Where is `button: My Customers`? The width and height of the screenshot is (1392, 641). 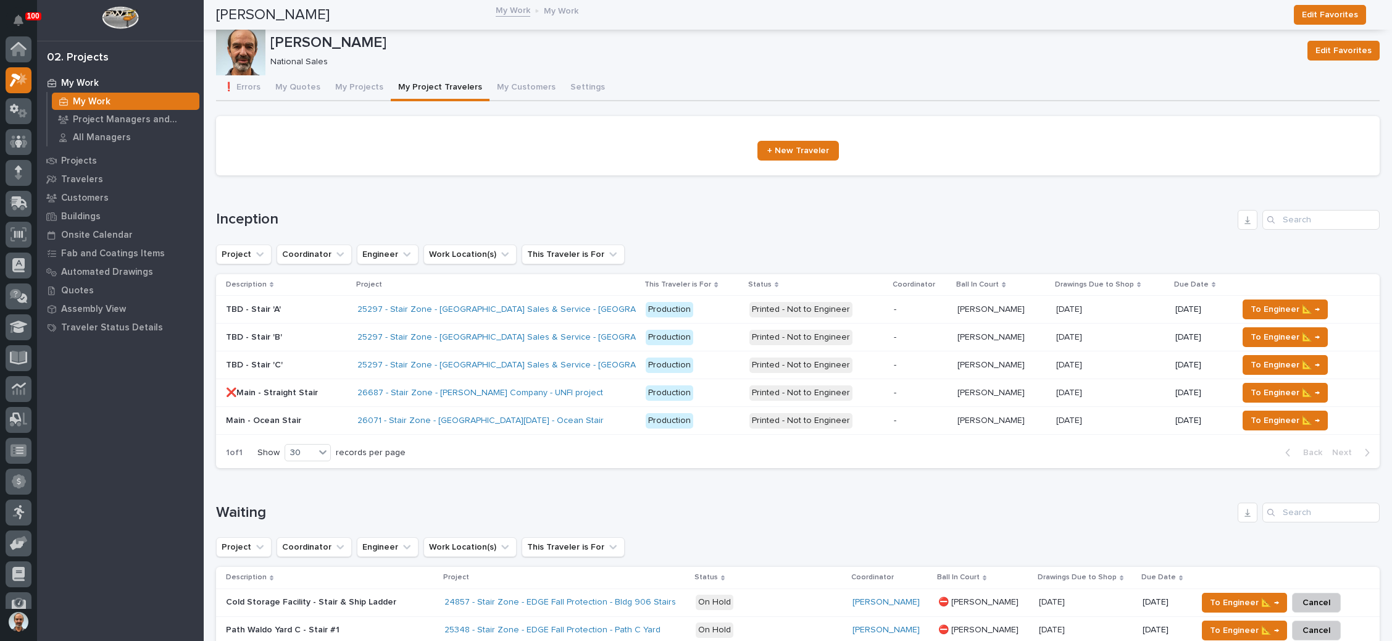 button: My Customers is located at coordinates (526, 88).